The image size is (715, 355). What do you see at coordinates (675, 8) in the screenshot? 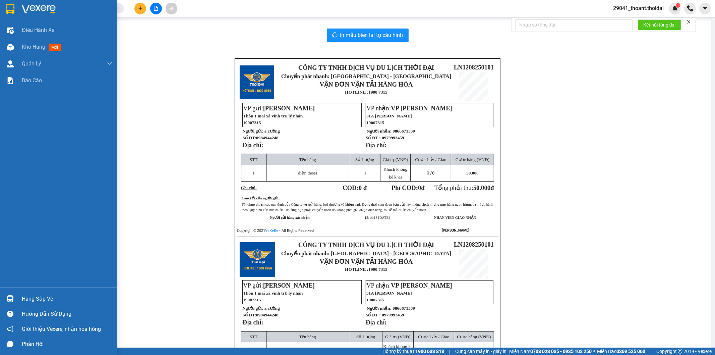
I see `img: icon-new-feature` at bounding box center [675, 8].